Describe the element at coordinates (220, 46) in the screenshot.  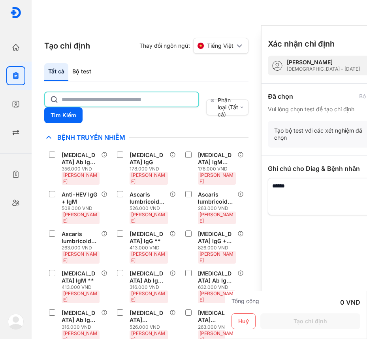
I see `span: Tiếng Việt` at that location.